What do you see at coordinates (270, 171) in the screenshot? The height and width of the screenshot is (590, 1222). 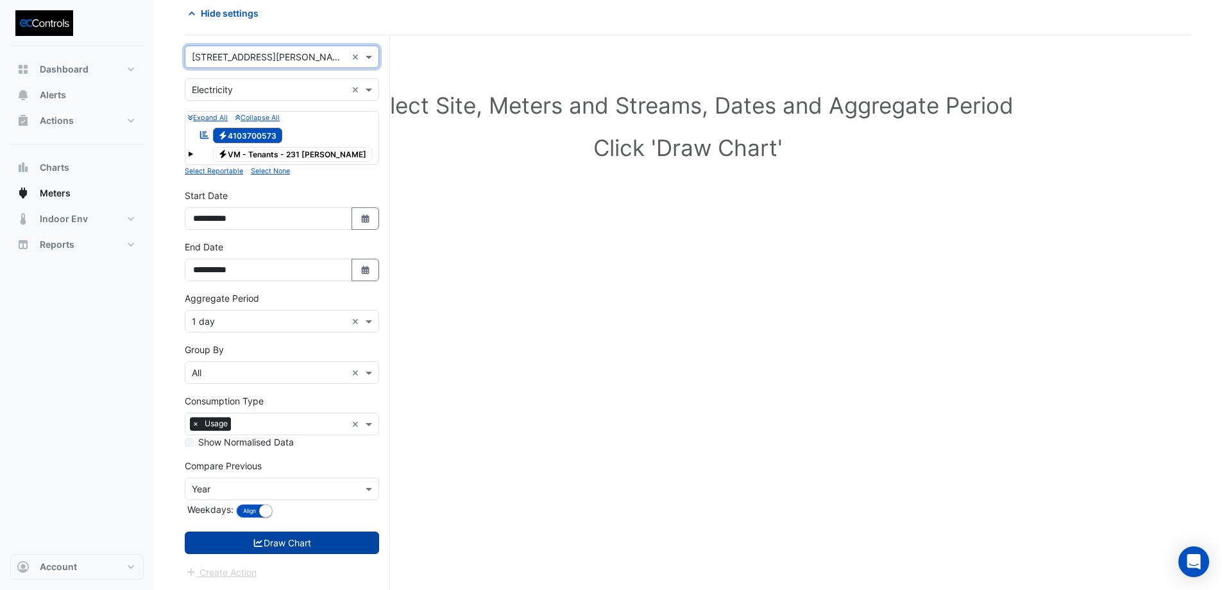 I see `button: Select None` at bounding box center [270, 171].